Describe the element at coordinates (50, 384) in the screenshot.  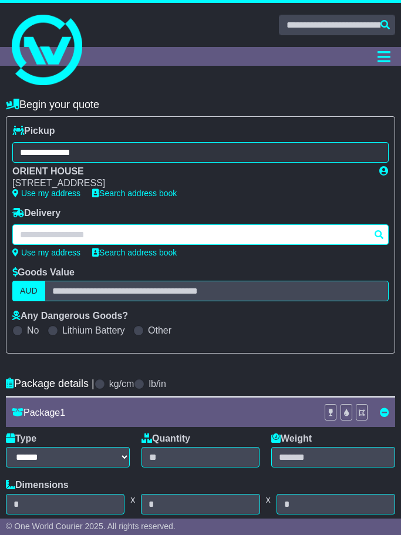
I see `h4: Package details |` at that location.